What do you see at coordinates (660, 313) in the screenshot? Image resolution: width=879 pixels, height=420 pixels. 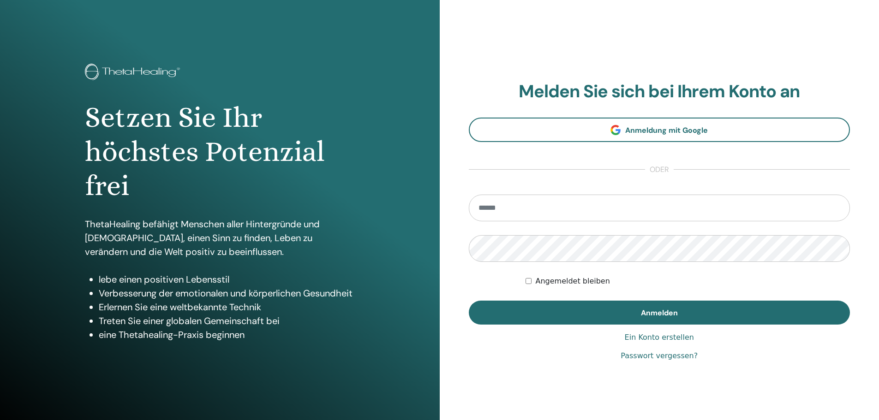 I see `span: Anmelden` at bounding box center [660, 313].